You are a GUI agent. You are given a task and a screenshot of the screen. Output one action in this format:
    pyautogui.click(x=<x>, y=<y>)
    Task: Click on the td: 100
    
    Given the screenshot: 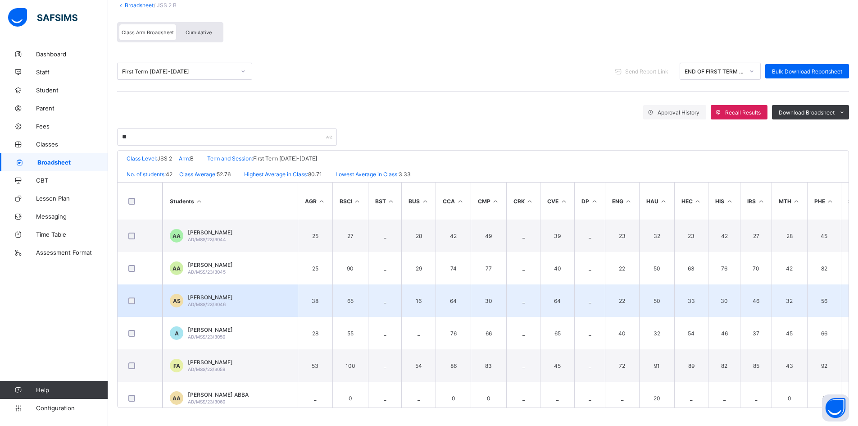 What is the action you would take?
    pyautogui.click(x=350, y=365)
    